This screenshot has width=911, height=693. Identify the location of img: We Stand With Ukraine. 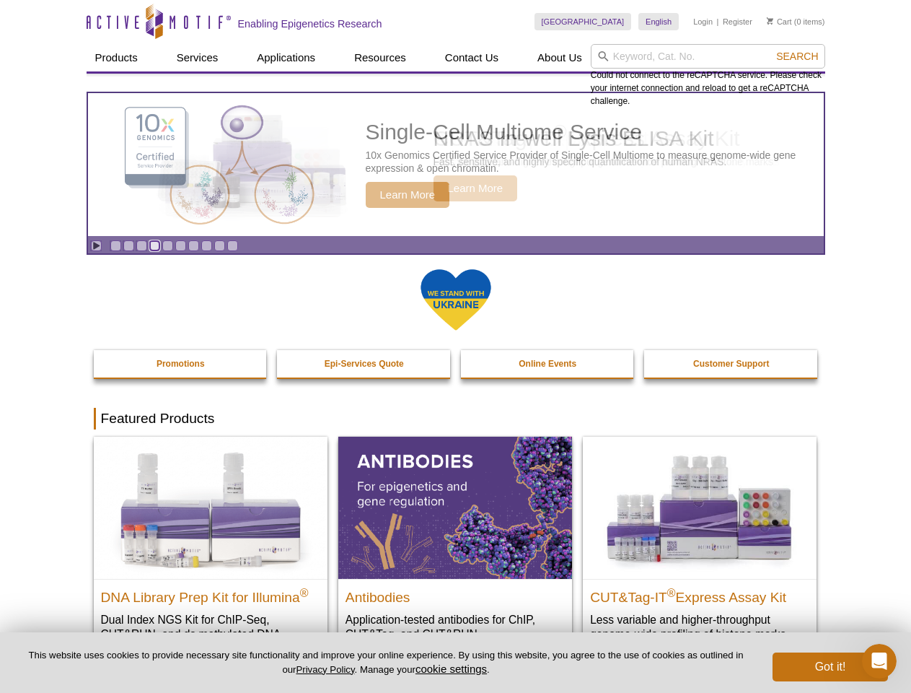
(456, 299).